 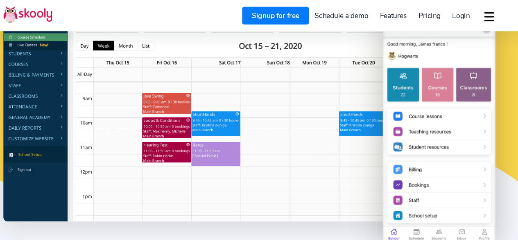 What do you see at coordinates (479, 15) in the screenshot?
I see `button: dropdown menu` at bounding box center [479, 15].